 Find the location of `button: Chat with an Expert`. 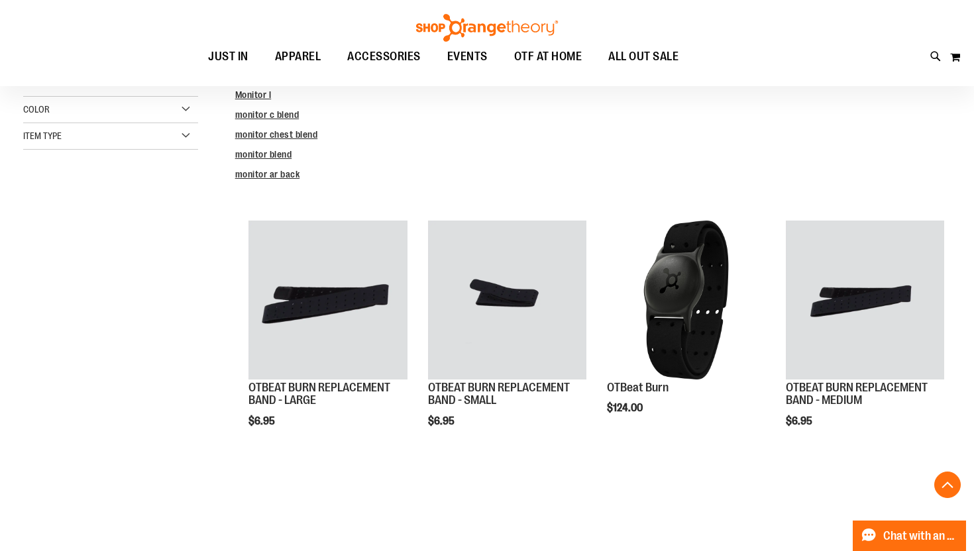

button: Chat with an Expert is located at coordinates (909, 536).